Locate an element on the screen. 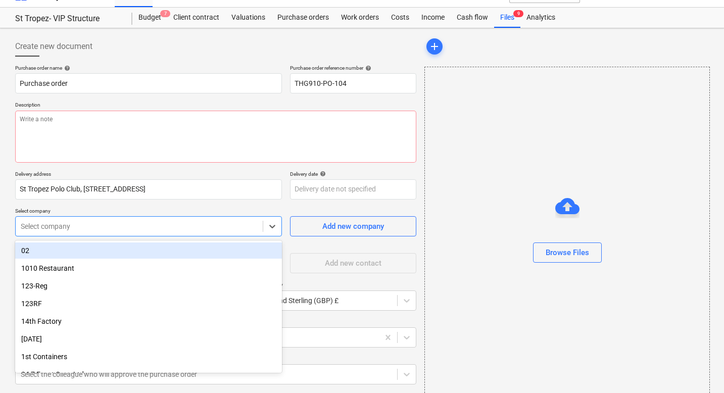  div: Chat Widget is located at coordinates (699, 369).